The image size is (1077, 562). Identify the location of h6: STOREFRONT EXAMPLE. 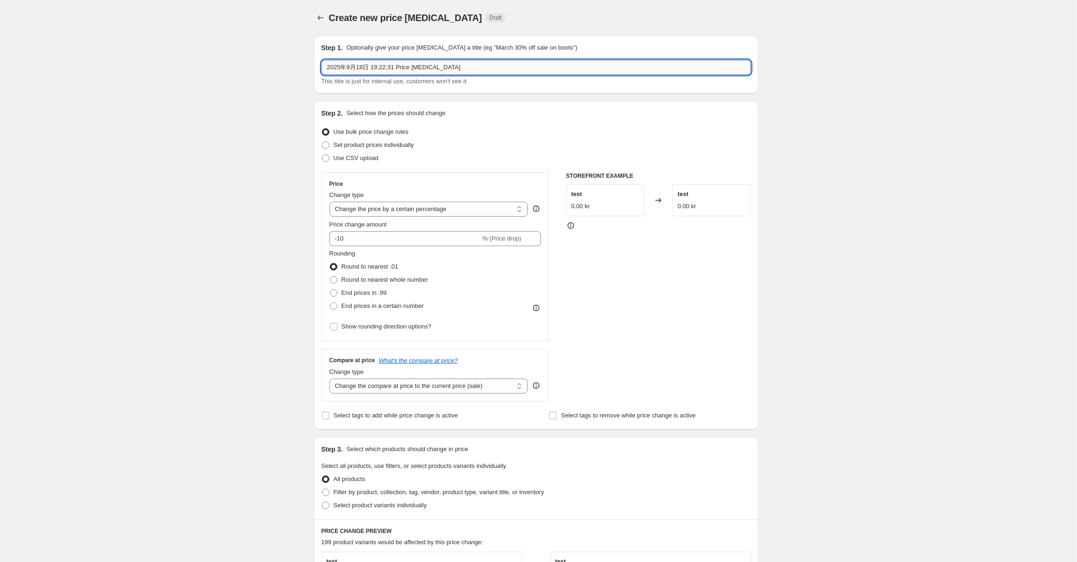
(658, 176).